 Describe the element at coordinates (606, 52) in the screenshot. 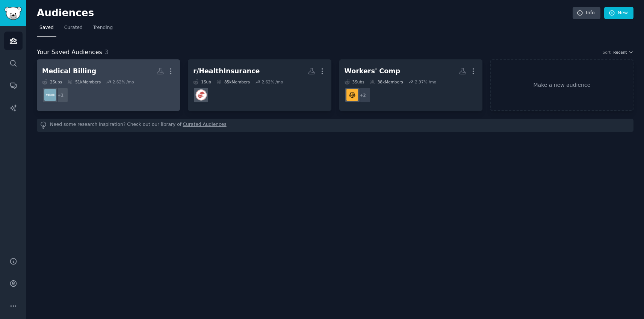

I see `div: Sort` at that location.